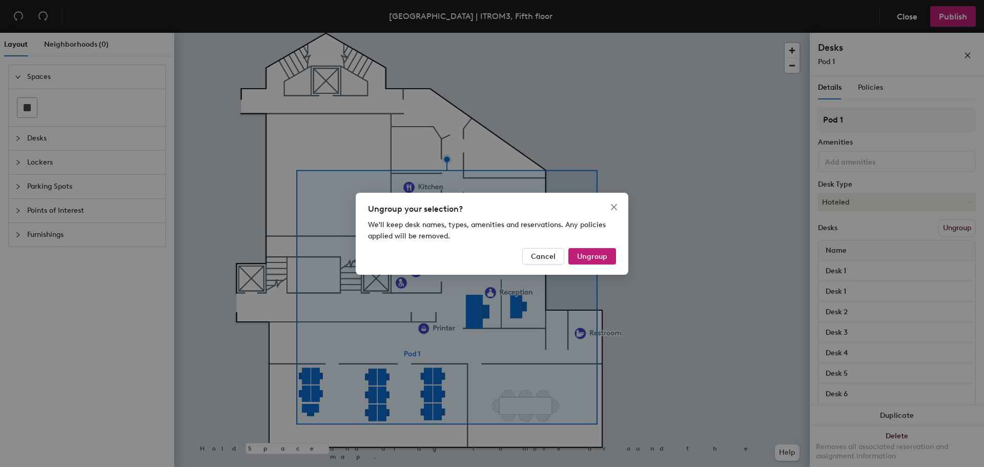 This screenshot has height=467, width=984. I want to click on span: We'll keep desk names, types, amenities and reservations. Any policies applied will be removed., so click(487, 230).